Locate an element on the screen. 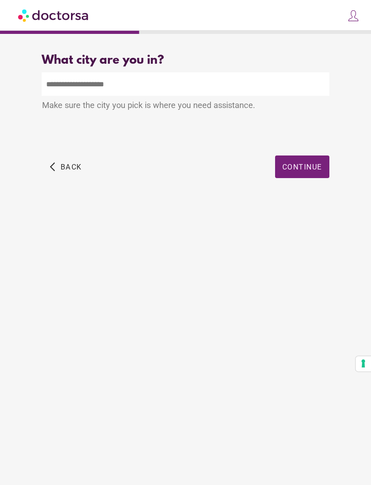 The image size is (371, 485). span: Back is located at coordinates (71, 167).